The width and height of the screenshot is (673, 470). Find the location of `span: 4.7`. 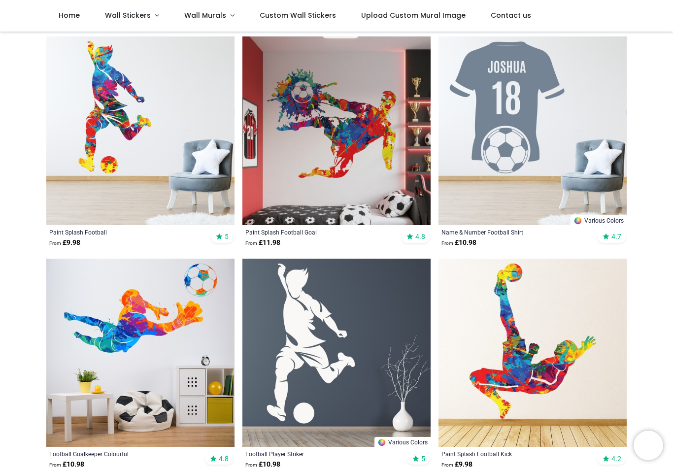

span: 4.7 is located at coordinates (616, 236).